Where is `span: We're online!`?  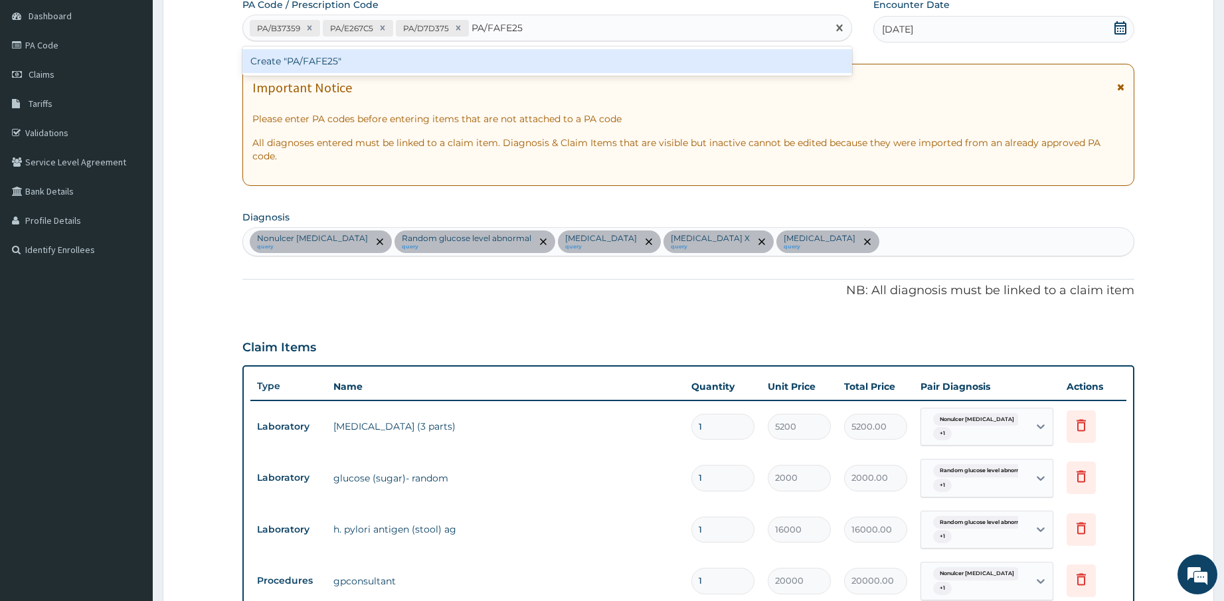 span: We're online! is located at coordinates (130, 234).